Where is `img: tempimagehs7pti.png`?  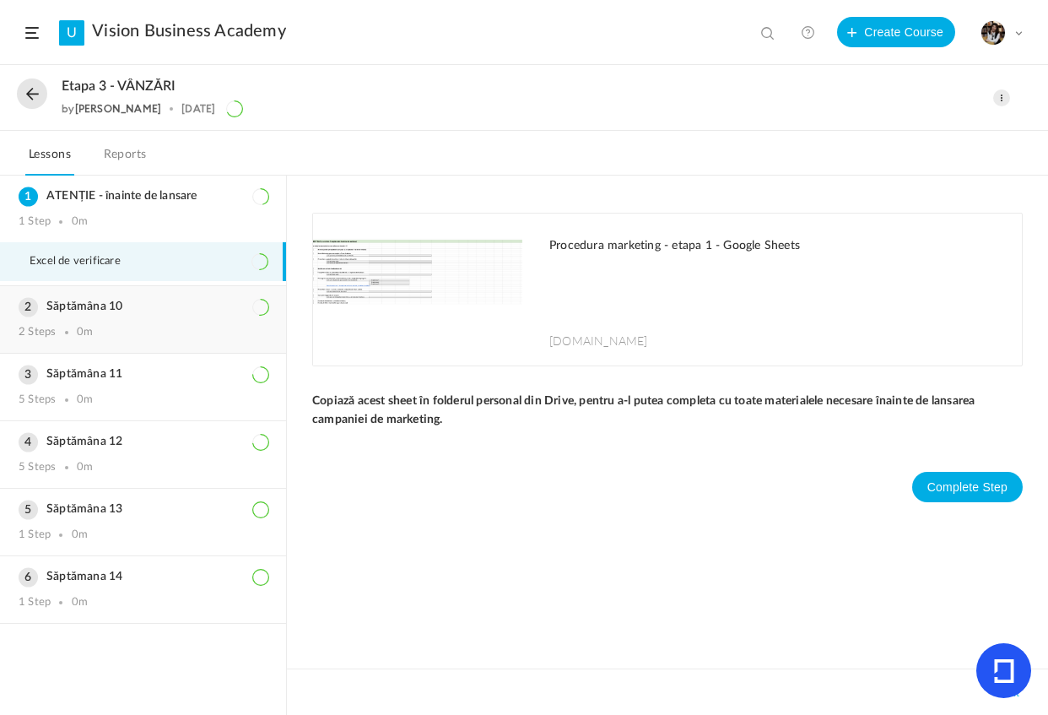
img: tempimagehs7pti.png is located at coordinates (993, 33).